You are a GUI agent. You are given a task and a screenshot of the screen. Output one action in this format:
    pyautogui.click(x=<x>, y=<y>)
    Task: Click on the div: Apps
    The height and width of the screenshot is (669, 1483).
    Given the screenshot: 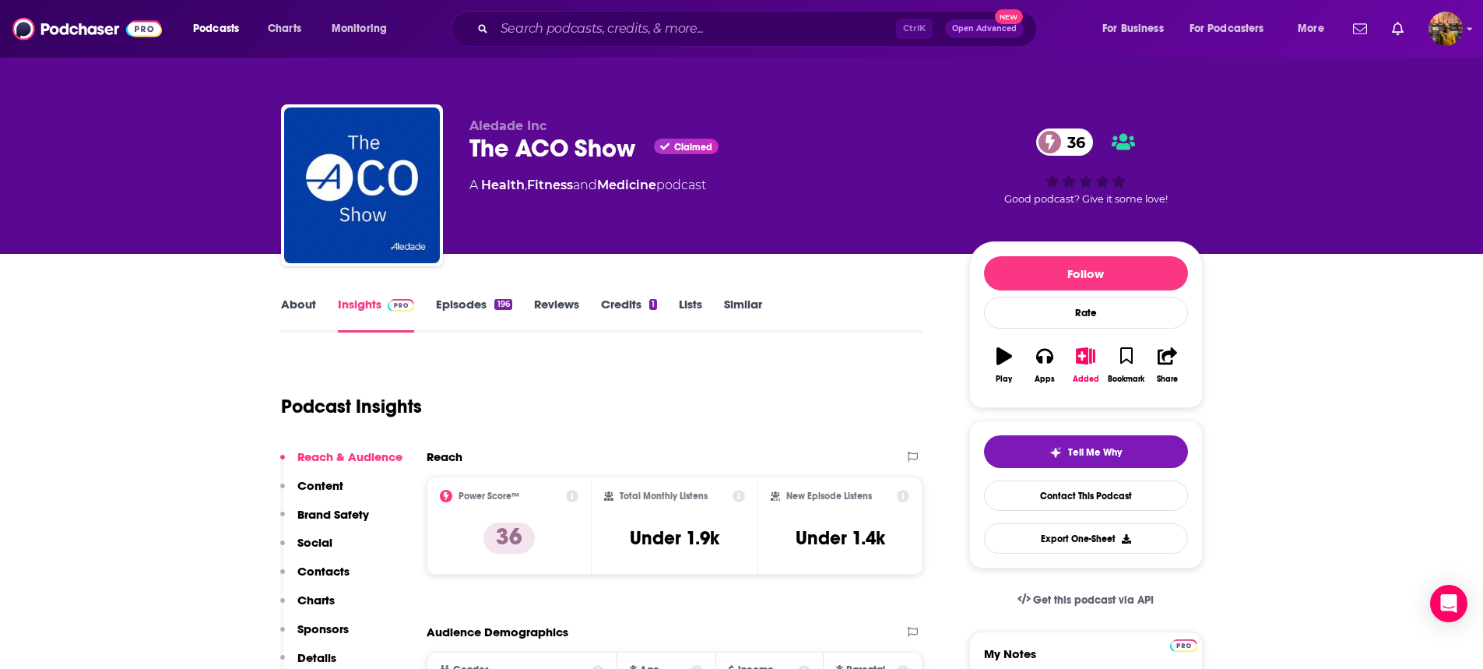 What is the action you would take?
    pyautogui.click(x=1045, y=379)
    